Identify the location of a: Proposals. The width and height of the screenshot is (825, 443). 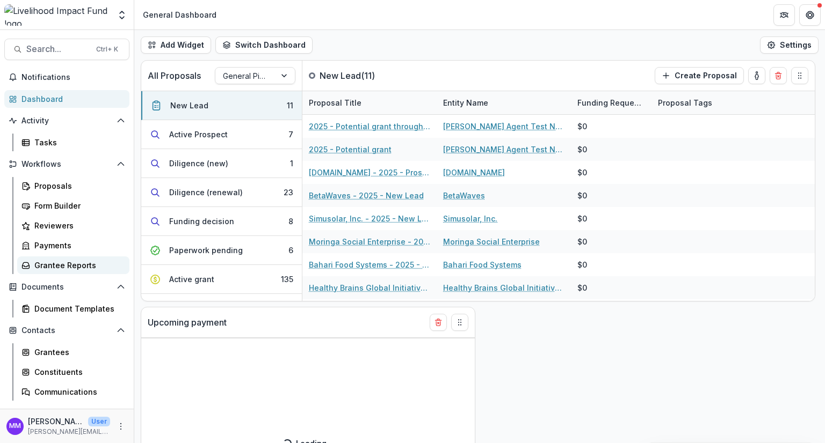
(73, 186).